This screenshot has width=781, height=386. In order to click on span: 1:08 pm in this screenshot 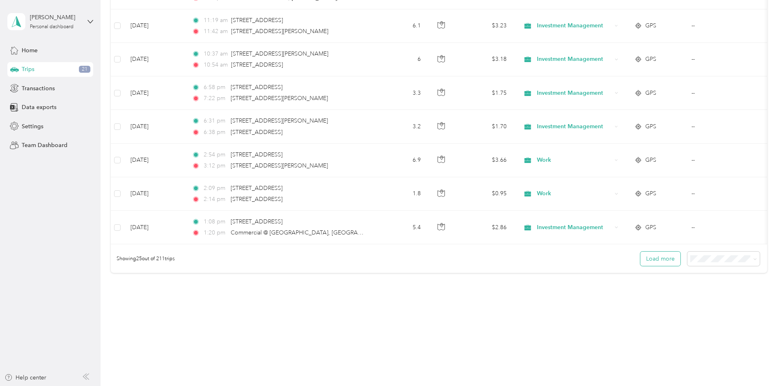, I will do `click(215, 222)`.